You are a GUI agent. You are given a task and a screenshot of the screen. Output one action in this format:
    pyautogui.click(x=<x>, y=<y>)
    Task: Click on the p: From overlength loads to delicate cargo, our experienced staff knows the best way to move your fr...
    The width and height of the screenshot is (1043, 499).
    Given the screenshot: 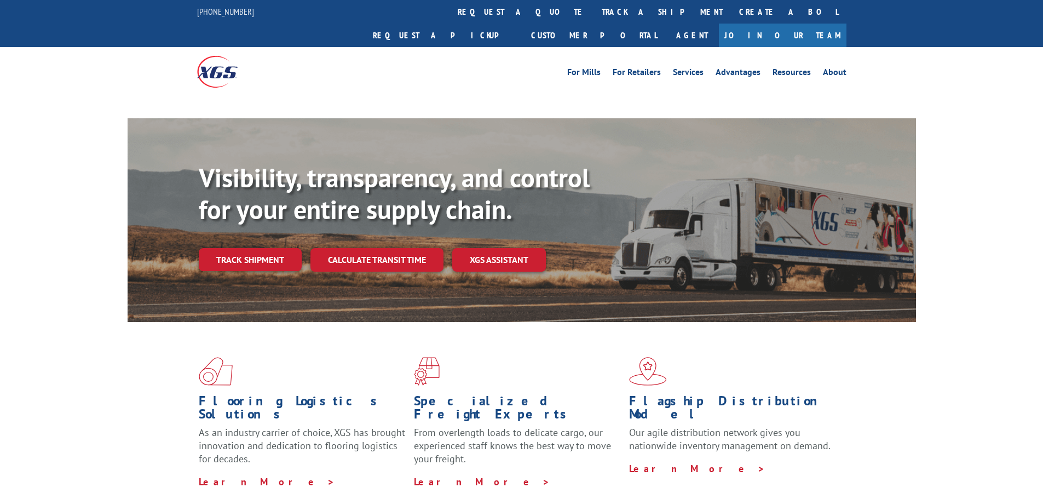 What is the action you would take?
    pyautogui.click(x=518, y=450)
    